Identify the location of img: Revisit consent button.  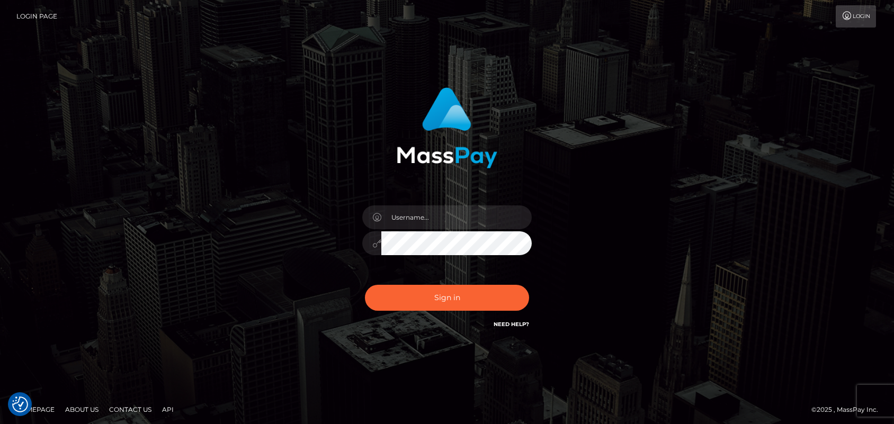
(20, 404).